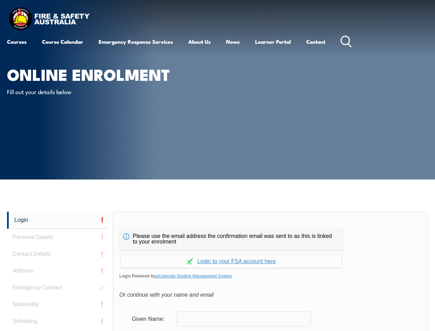  Describe the element at coordinates (151, 319) in the screenshot. I see `div: Given Name:` at that location.